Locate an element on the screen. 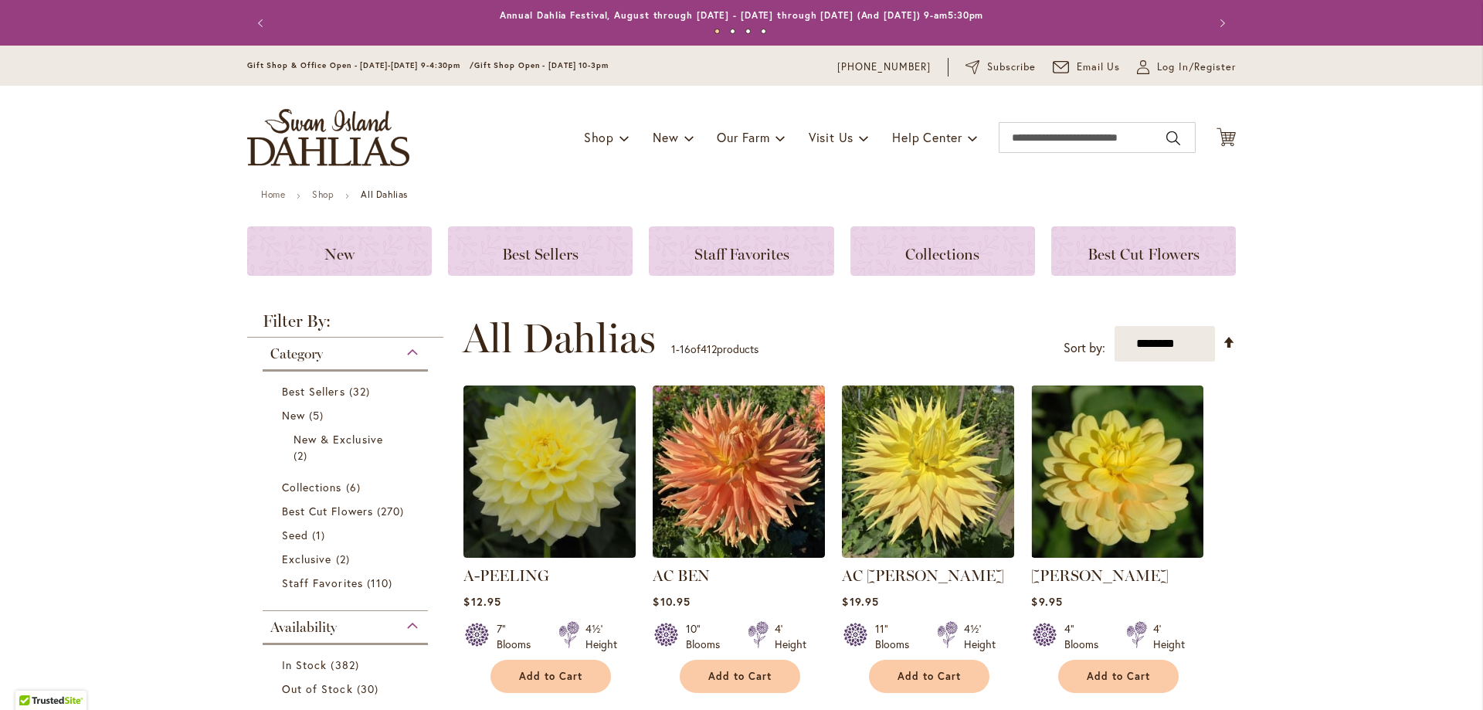 The height and width of the screenshot is (710, 1483). a: Log In/Register is located at coordinates (1186, 67).